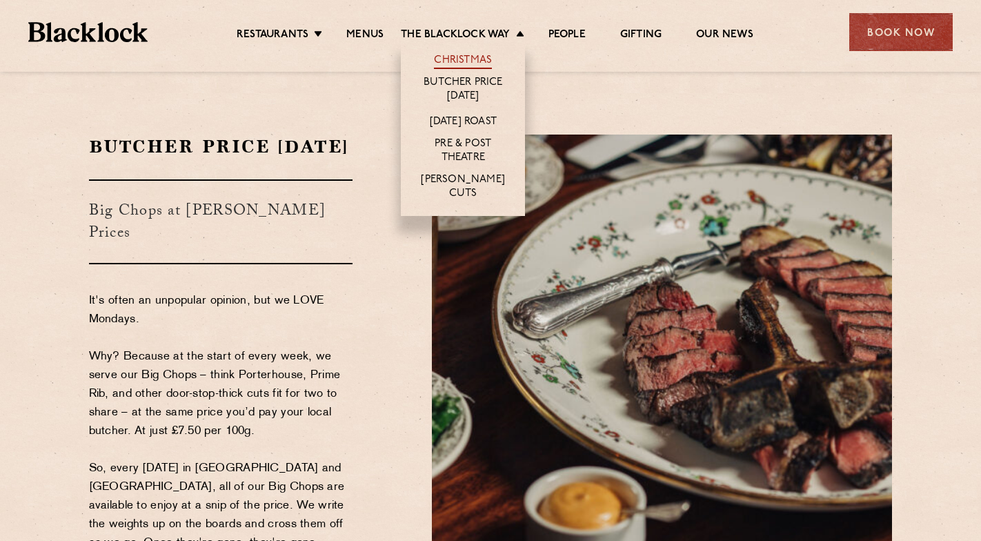 This screenshot has height=541, width=981. I want to click on a: Restaurants, so click(272, 36).